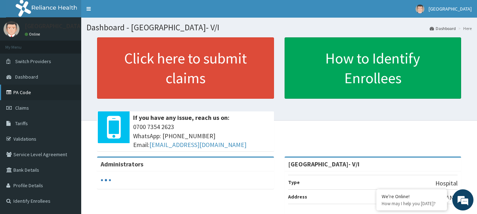 Image resolution: width=477 pixels, height=214 pixels. I want to click on svg: audio-loading, so click(106, 180).